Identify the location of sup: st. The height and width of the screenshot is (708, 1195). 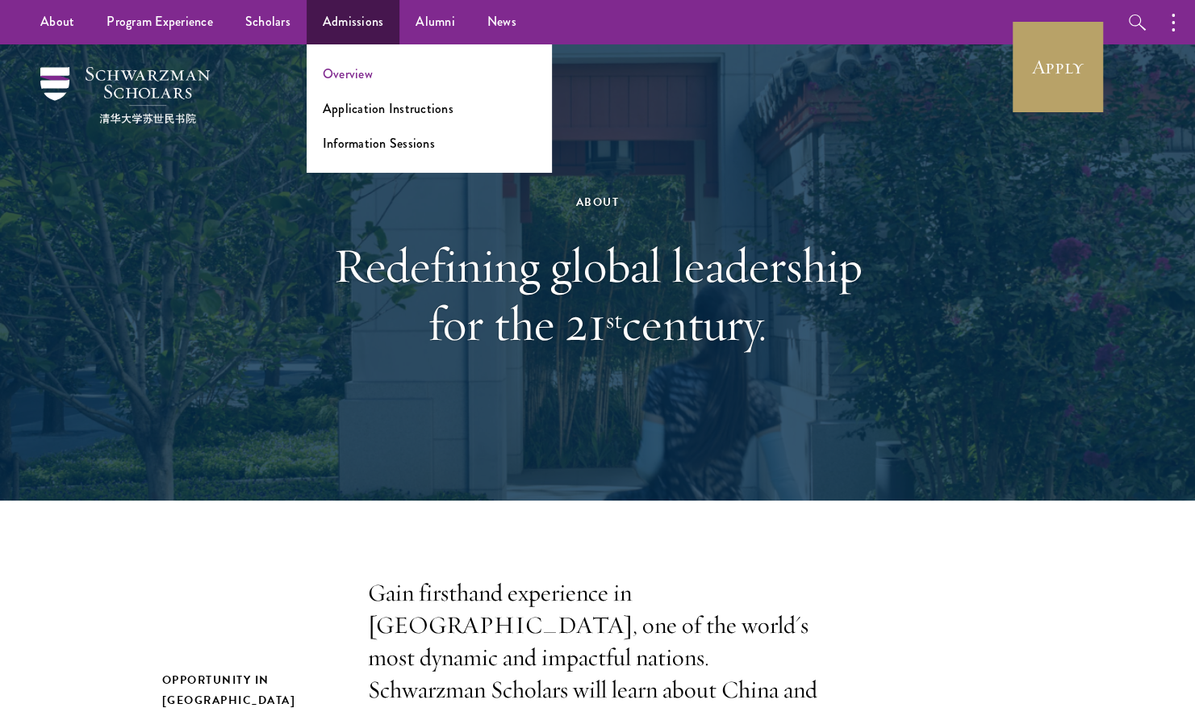
(614, 320).